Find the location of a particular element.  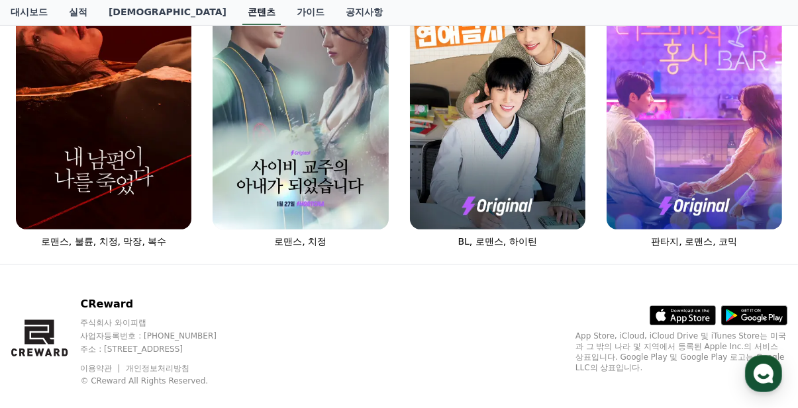

span: 설정 is located at coordinates (212, 324).